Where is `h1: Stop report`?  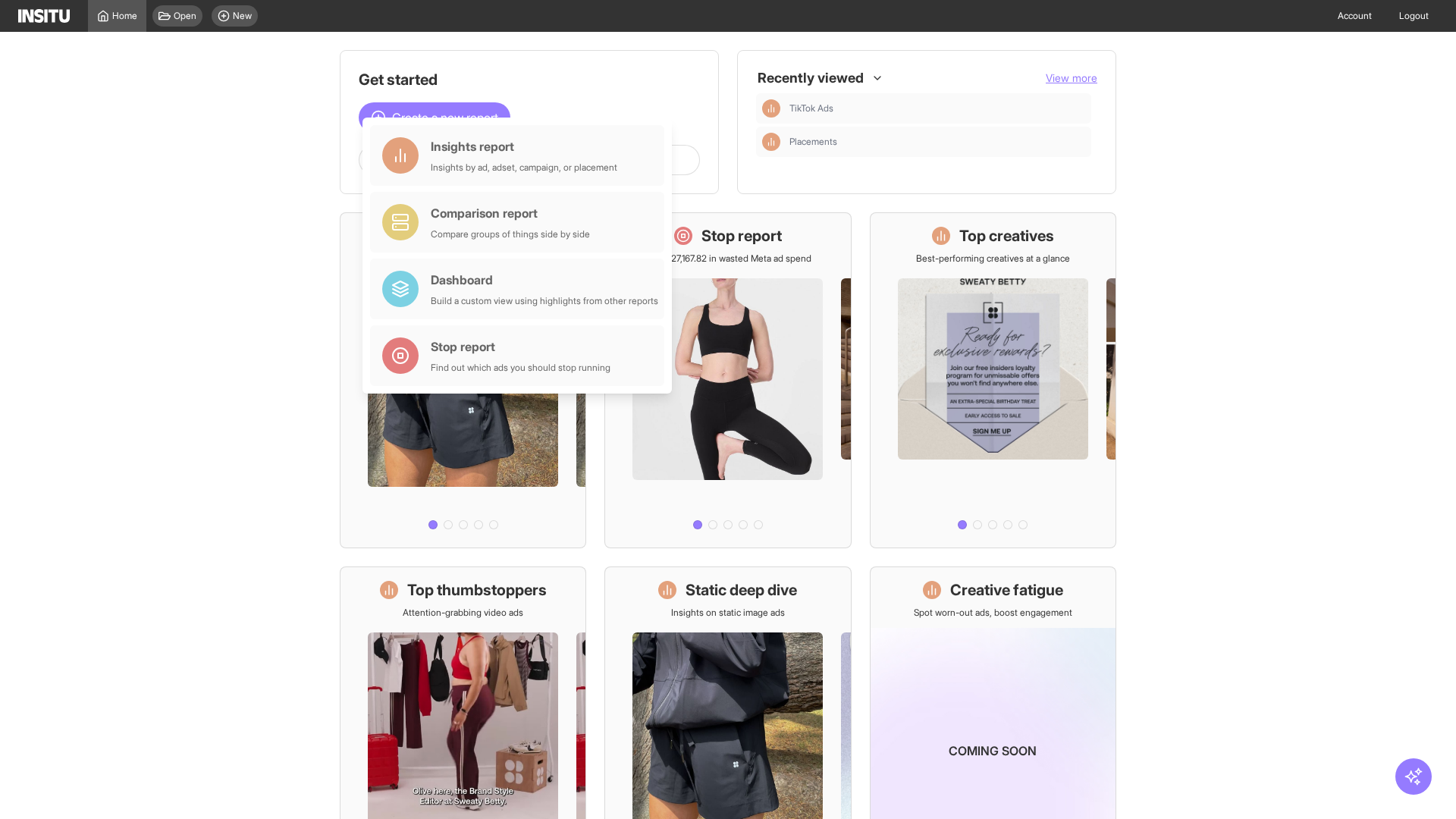
h1: Stop report is located at coordinates (741, 236).